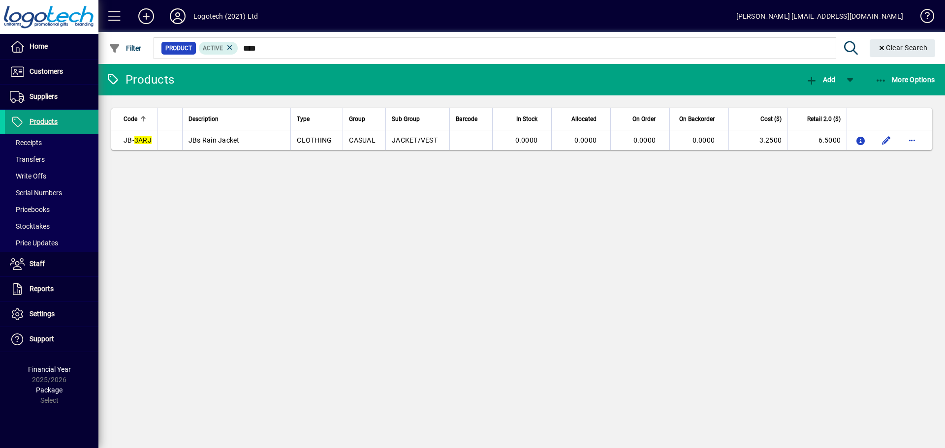  I want to click on span: CLOTHING, so click(314, 140).